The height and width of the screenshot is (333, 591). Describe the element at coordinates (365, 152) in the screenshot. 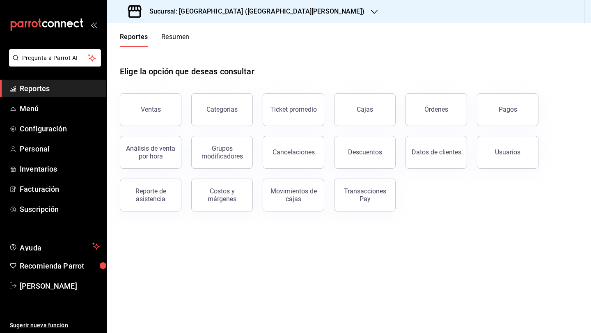

I see `button: Descuentos` at that location.